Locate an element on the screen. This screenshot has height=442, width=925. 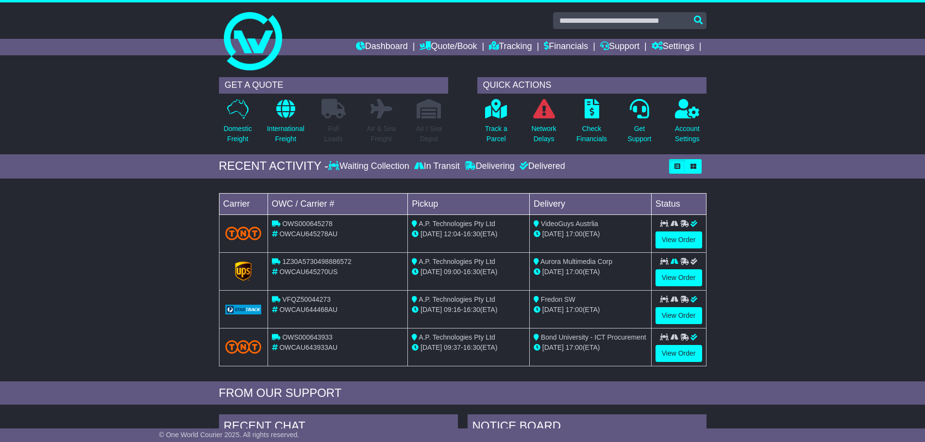
p: International Freight is located at coordinates (286, 134).